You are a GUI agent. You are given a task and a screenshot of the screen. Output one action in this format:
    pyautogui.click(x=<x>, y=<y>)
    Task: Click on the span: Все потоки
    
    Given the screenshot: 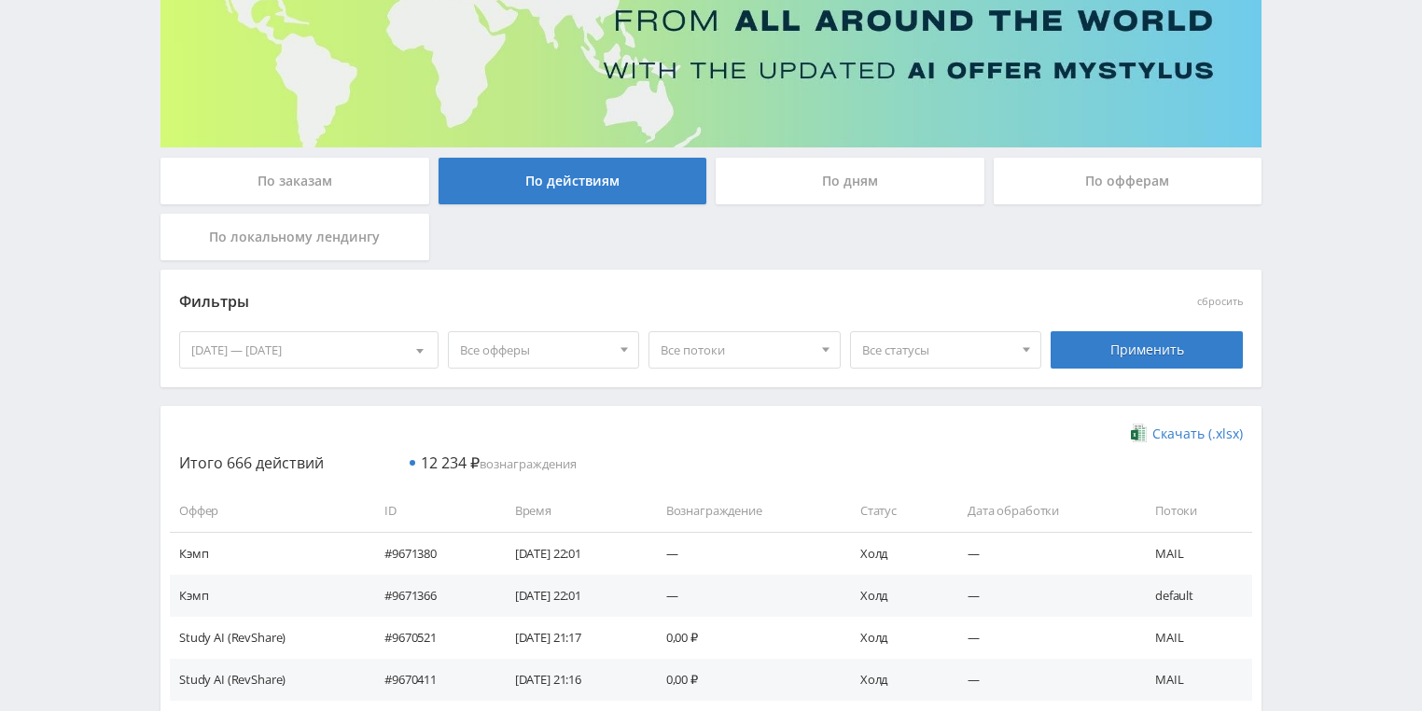 What is the action you would take?
    pyautogui.click(x=736, y=350)
    